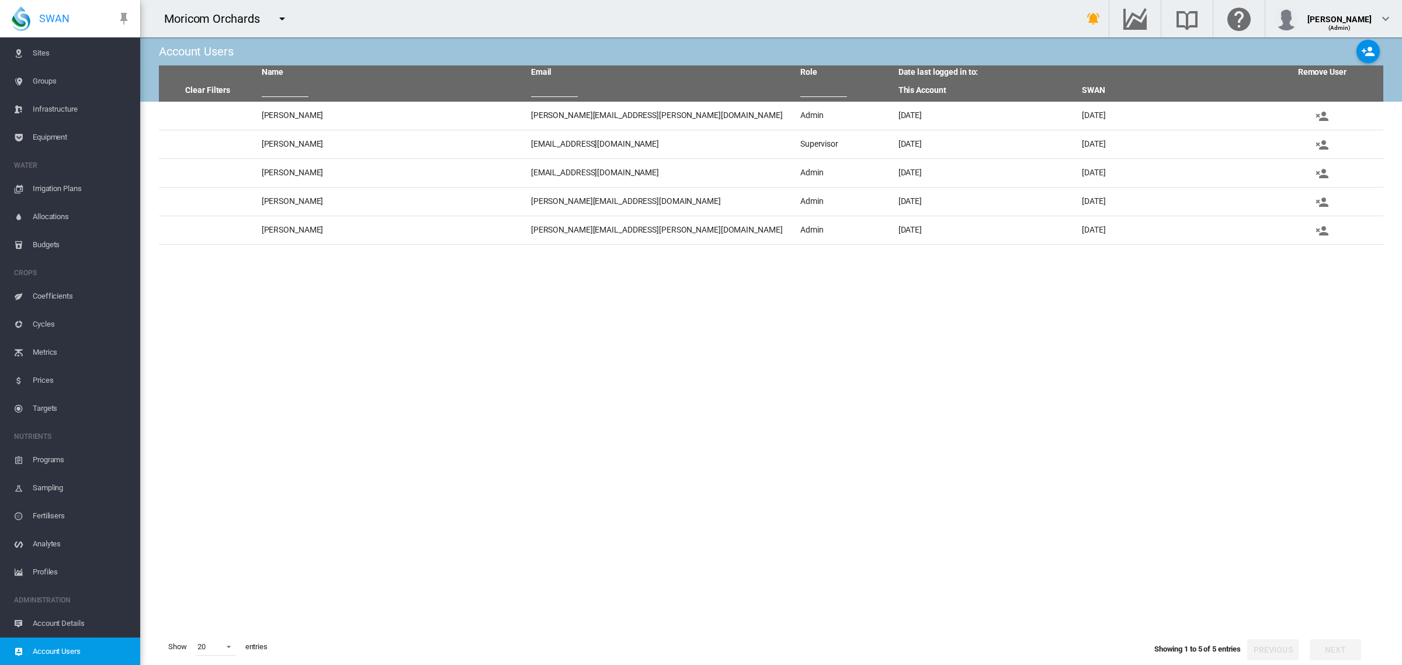 The width and height of the screenshot is (1402, 665). I want to click on a: Name, so click(273, 72).